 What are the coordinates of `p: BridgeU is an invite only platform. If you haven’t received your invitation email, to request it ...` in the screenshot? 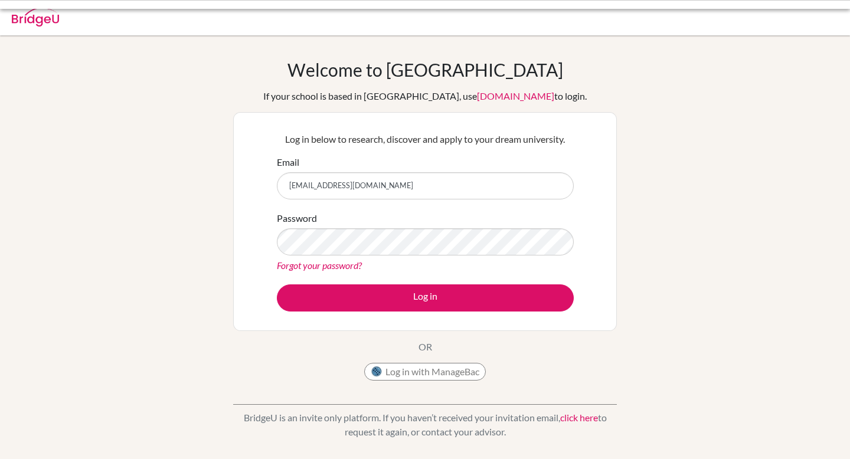 It's located at (425, 425).